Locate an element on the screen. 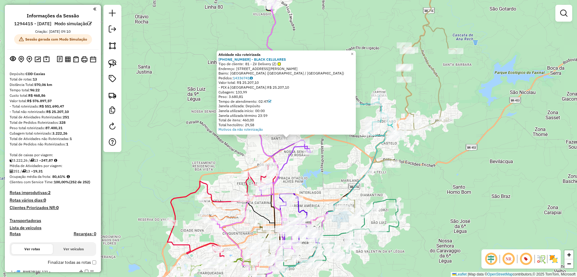 This screenshot has height=277, width=577. img: Exibir/Ocultar setores is located at coordinates (554, 259).